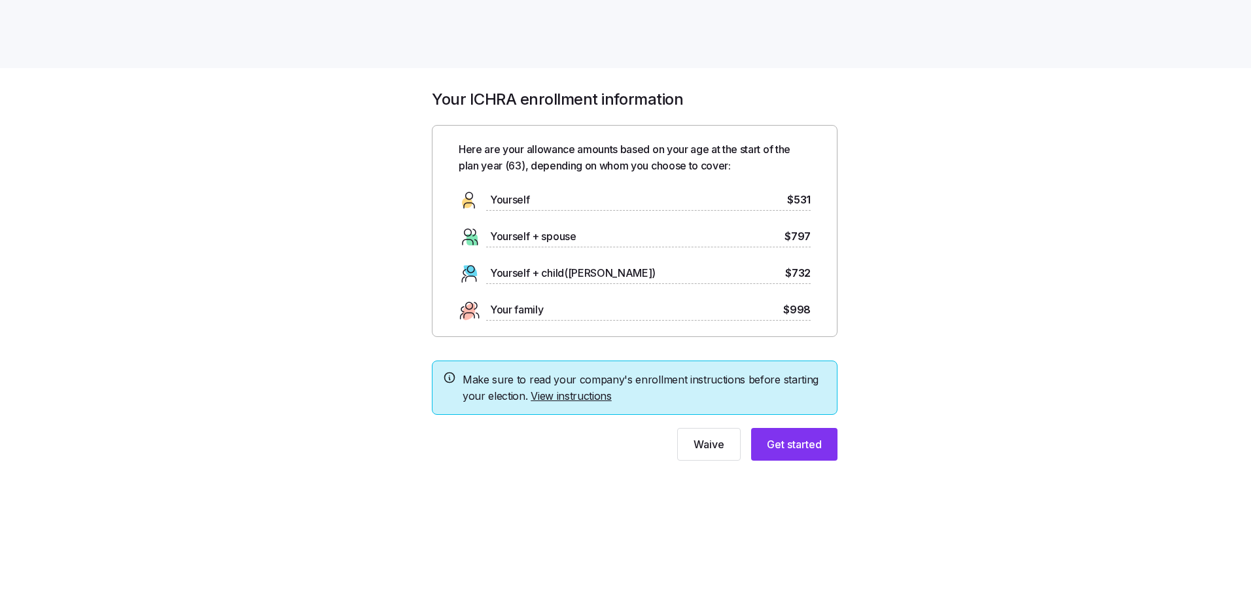  I want to click on a: View instructions, so click(571, 396).